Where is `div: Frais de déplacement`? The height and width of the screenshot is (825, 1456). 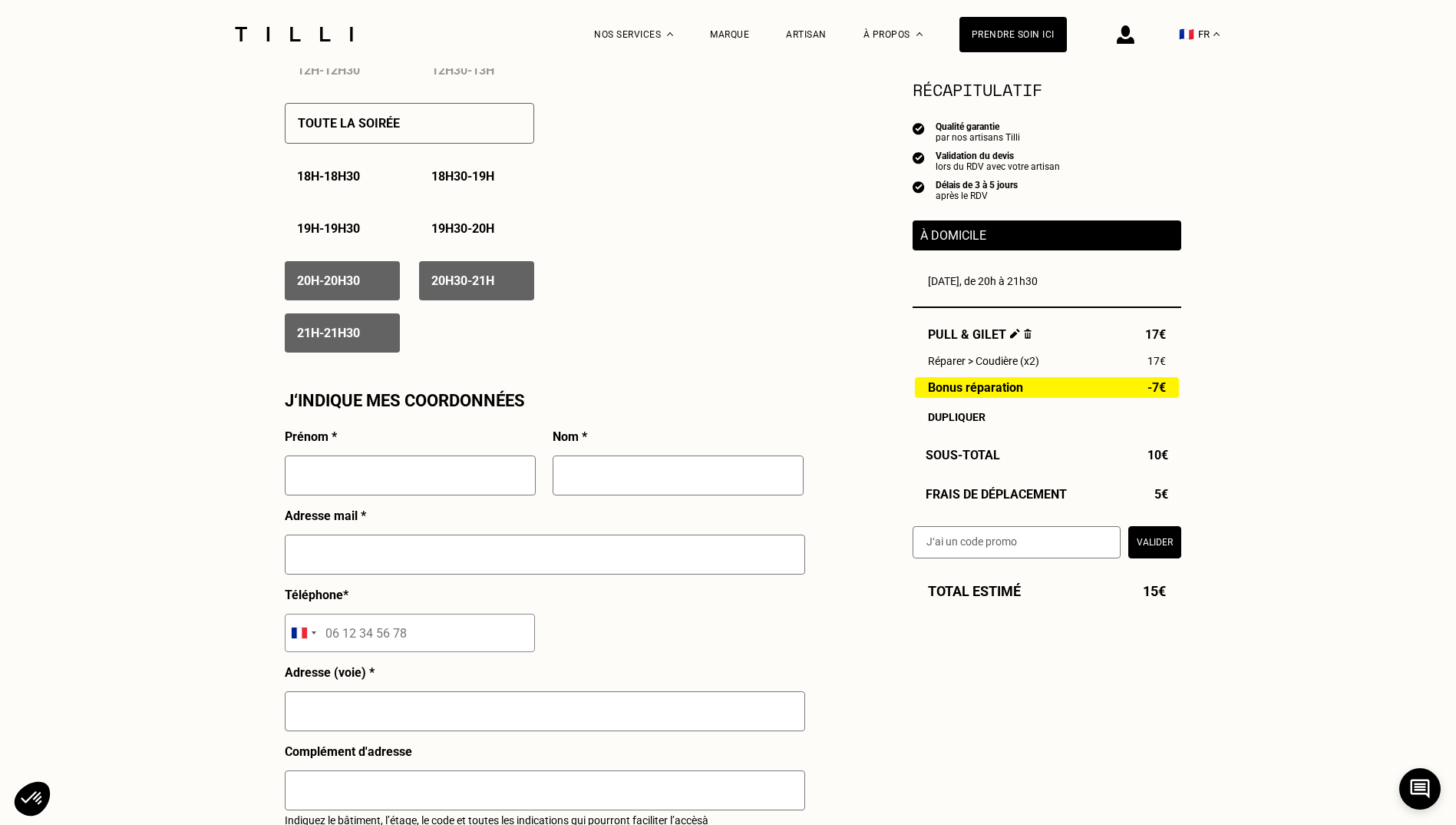
div: Frais de déplacement is located at coordinates (1047, 494).